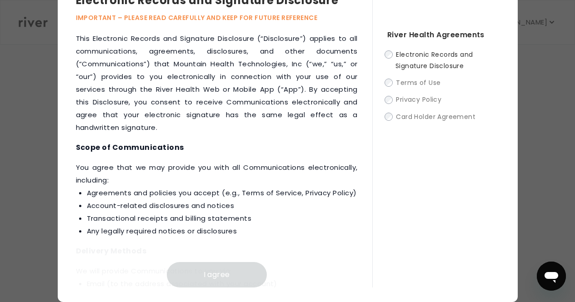 Image resolution: width=575 pixels, height=302 pixels. Describe the element at coordinates (435, 117) in the screenshot. I see `span: Card Holder Agreement` at that location.